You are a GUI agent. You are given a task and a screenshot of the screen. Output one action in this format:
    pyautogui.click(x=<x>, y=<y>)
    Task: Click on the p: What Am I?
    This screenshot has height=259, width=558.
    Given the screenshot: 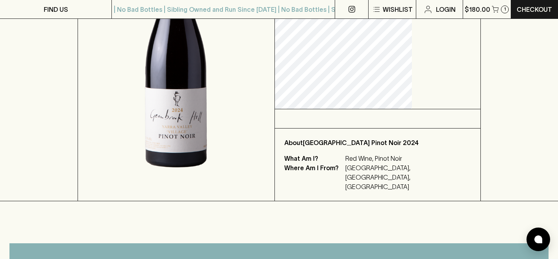 What is the action you would take?
    pyautogui.click(x=314, y=159)
    